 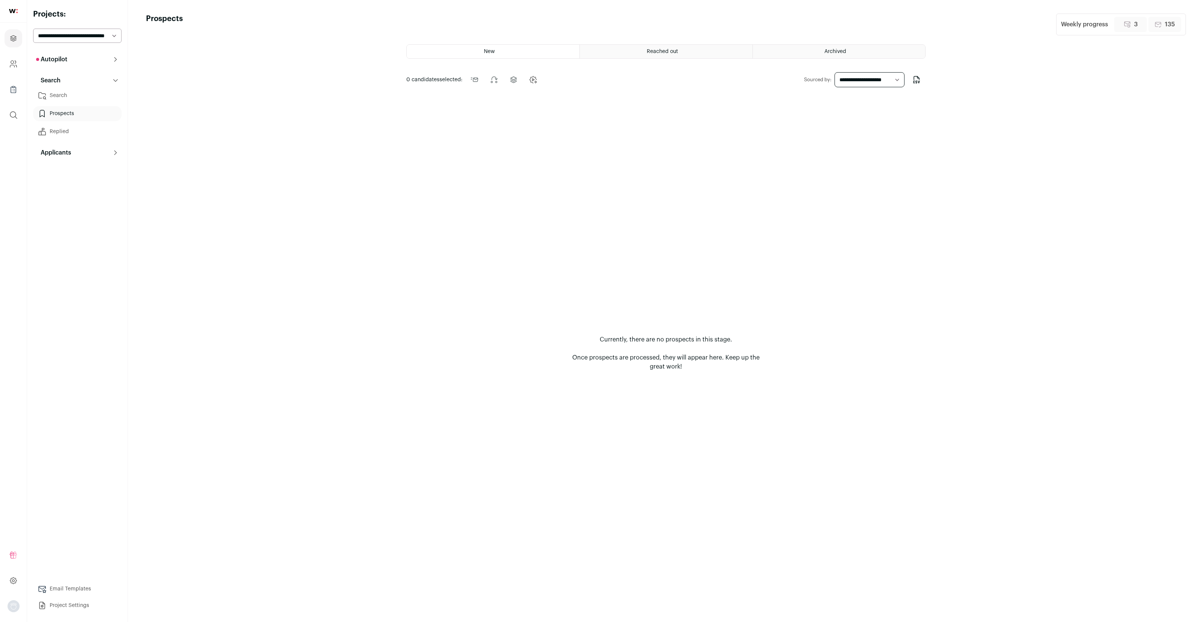 What do you see at coordinates (839, 52) in the screenshot?
I see `a: Archived` at bounding box center [839, 52].